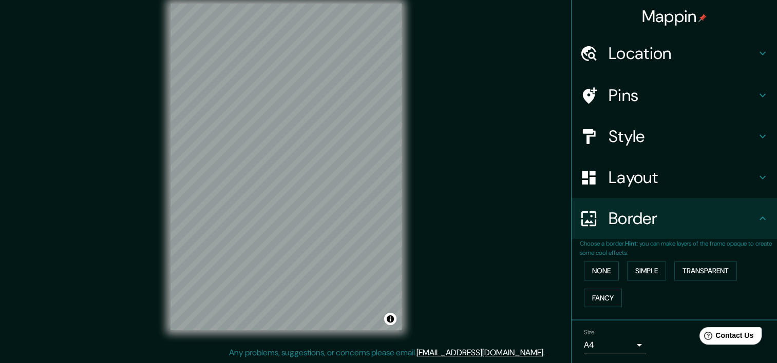 This screenshot has width=777, height=363. What do you see at coordinates (589, 333) in the screenshot?
I see `label: Size` at bounding box center [589, 333].